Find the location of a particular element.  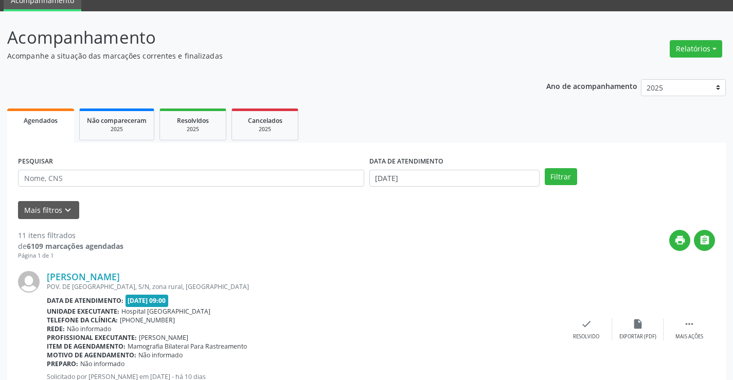

i: print is located at coordinates (680, 240).